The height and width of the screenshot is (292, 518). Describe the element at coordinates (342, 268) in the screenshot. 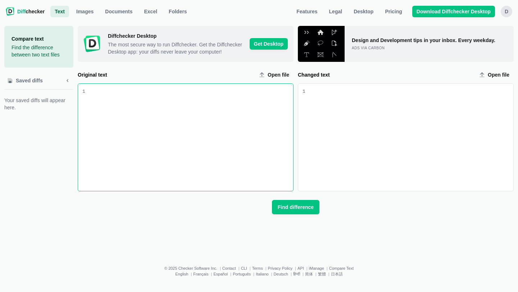

I see `a: Compare Text` at that location.